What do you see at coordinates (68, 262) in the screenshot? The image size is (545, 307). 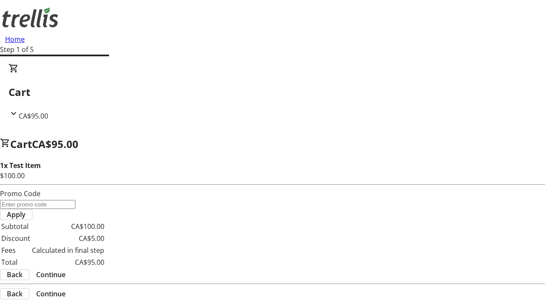 I see `td: CA$95.00` at bounding box center [68, 262].